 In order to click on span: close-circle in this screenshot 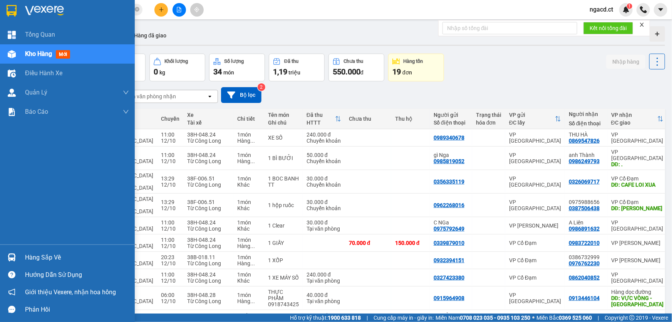, I will do `click(137, 10)`.